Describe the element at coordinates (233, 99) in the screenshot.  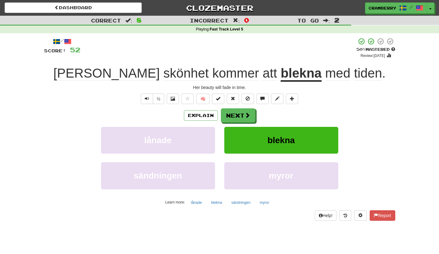
I see `button: Reset to 0% Mastered (alt+r)` at that location.